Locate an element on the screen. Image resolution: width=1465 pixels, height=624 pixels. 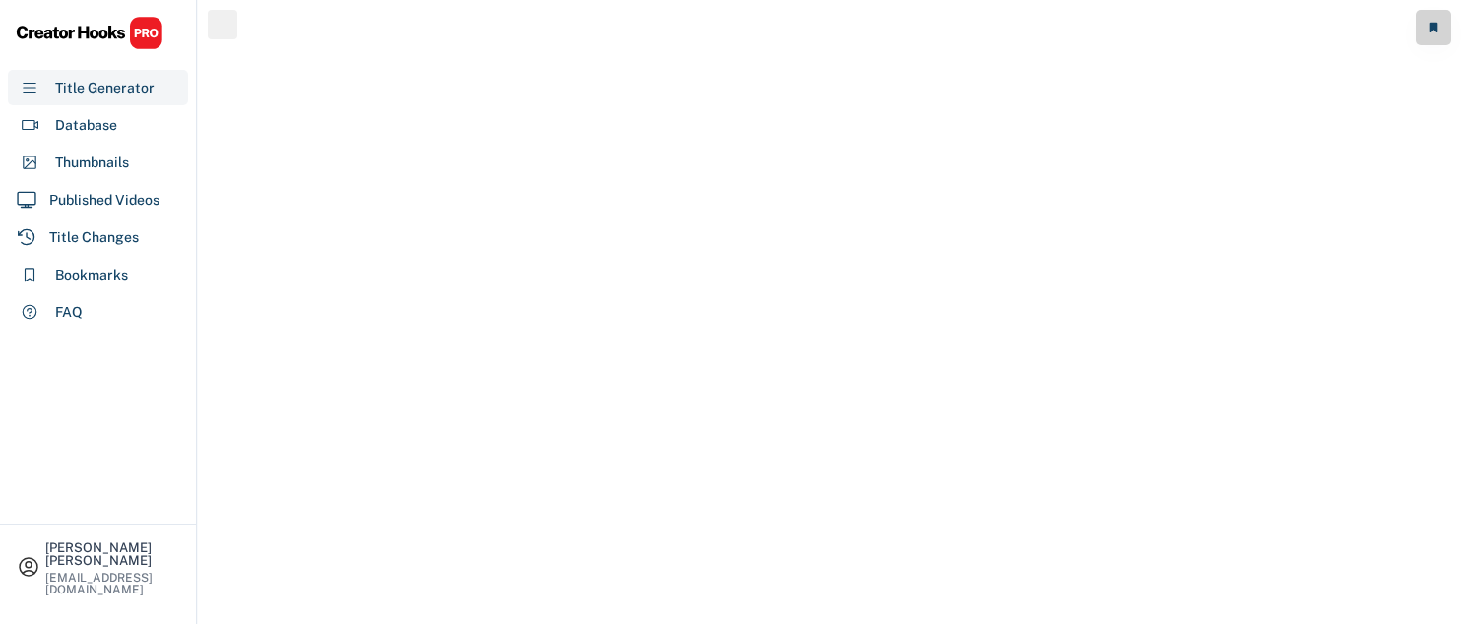
div: Thumbnails is located at coordinates (92, 162).